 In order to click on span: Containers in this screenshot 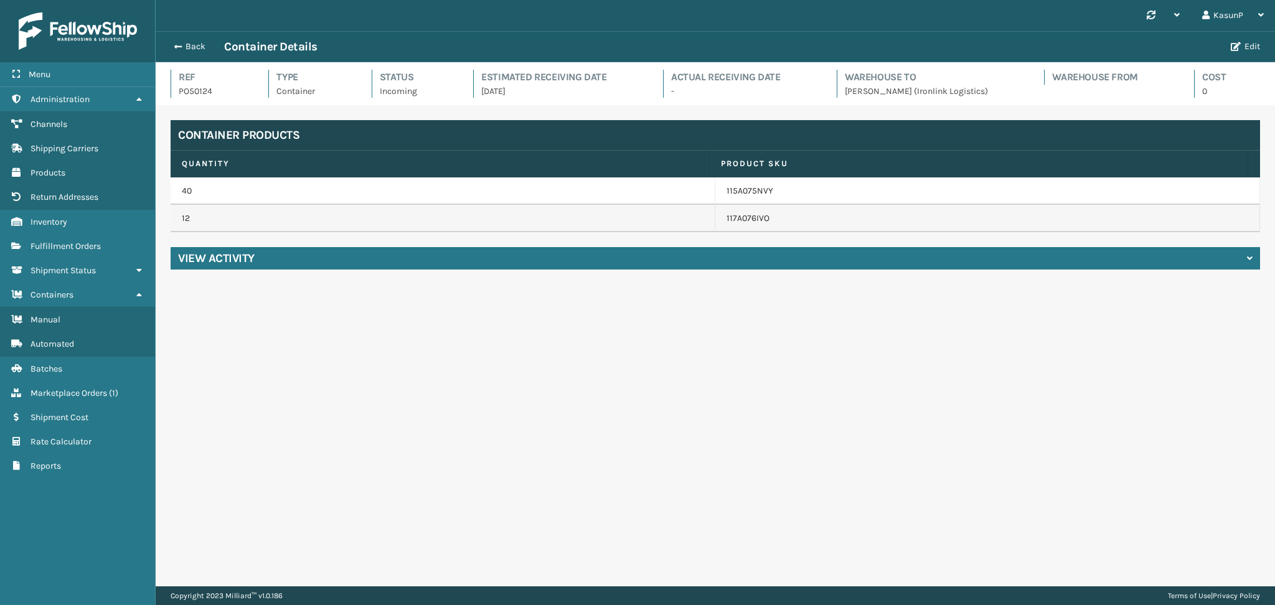, I will do `click(52, 295)`.